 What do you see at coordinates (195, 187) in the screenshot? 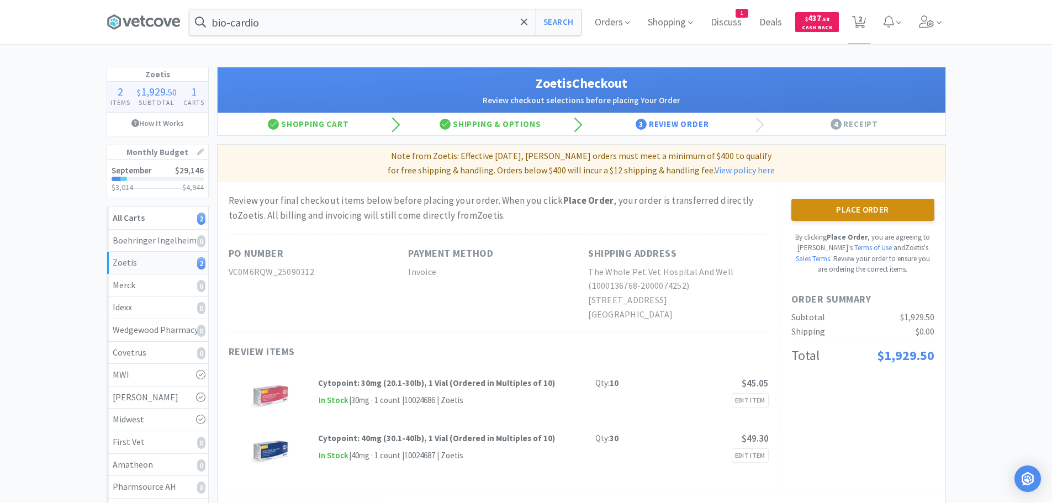
I see `span: 4,944` at bounding box center [195, 187].